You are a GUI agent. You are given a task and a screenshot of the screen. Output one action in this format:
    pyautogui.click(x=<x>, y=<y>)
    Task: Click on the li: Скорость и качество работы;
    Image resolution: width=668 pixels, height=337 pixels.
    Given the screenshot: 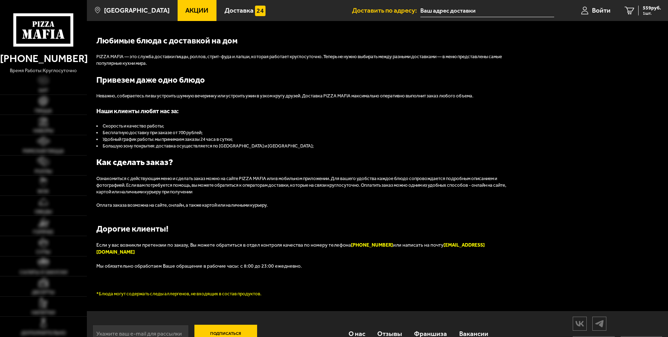 What is the action you would take?
    pyautogui.click(x=306, y=126)
    